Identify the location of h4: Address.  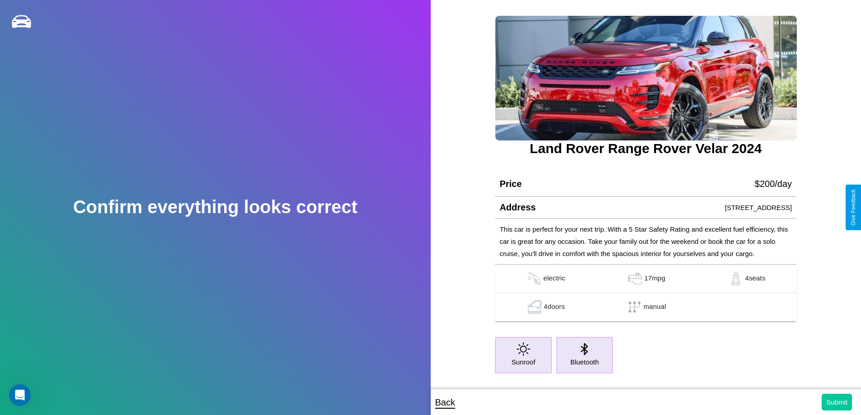
(517, 207).